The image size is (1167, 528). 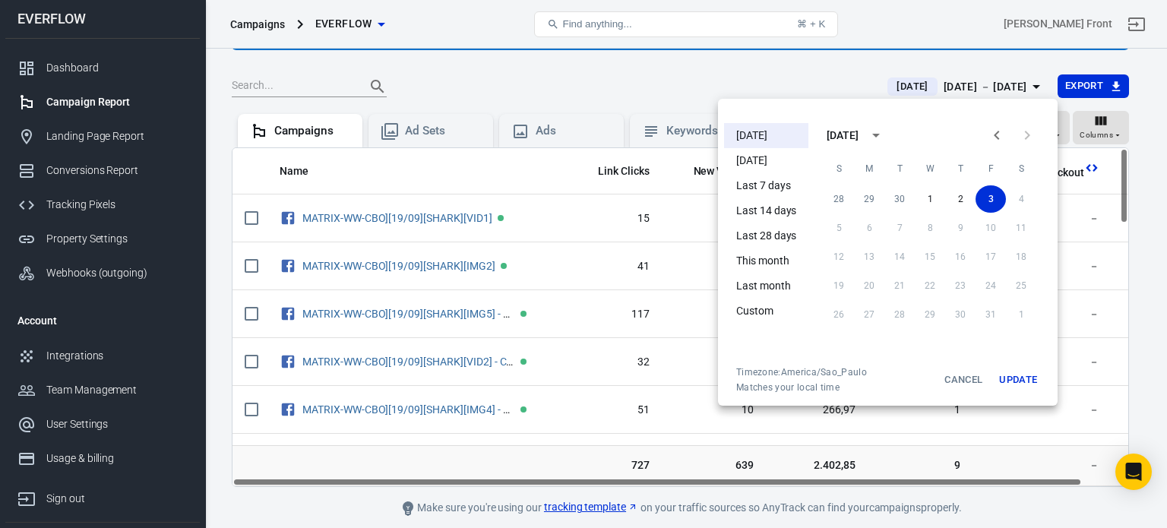 What do you see at coordinates (869, 169) in the screenshot?
I see `span: Monday` at bounding box center [869, 169].